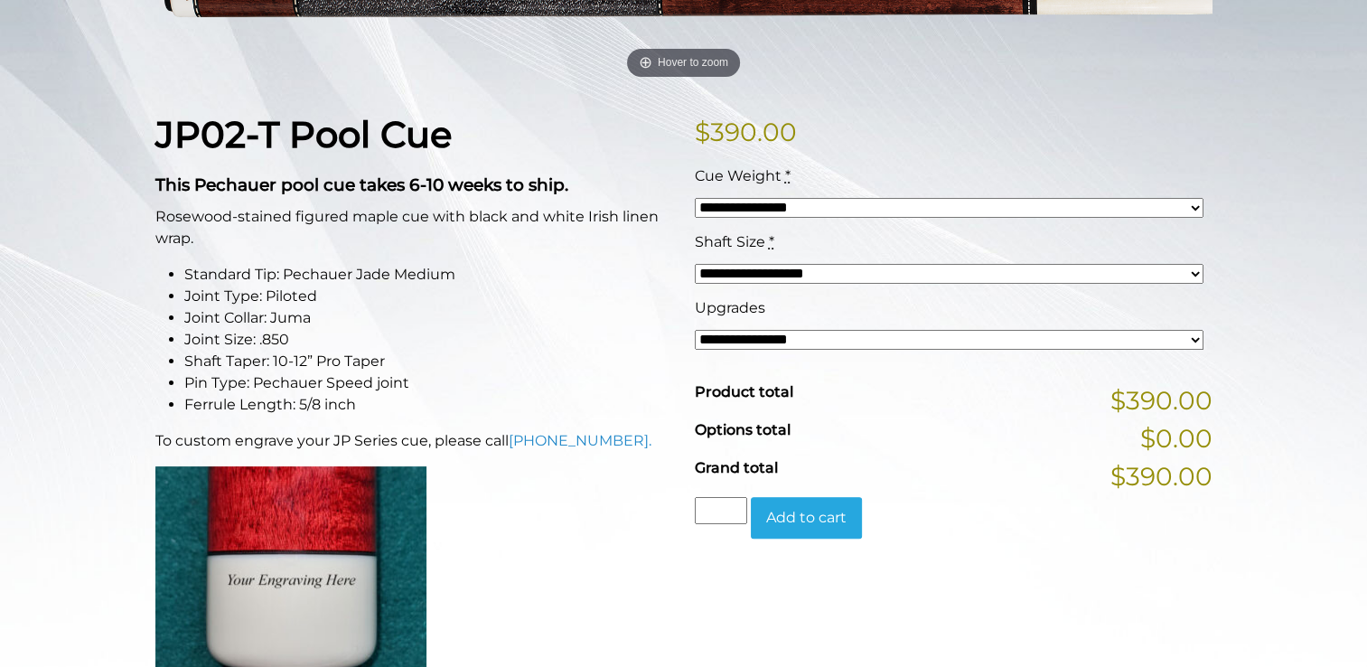  I want to click on li: Joint Collar: Juma, so click(428, 318).